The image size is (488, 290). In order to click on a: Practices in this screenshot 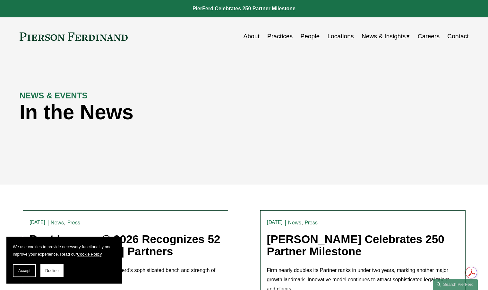, I will do `click(280, 36)`.